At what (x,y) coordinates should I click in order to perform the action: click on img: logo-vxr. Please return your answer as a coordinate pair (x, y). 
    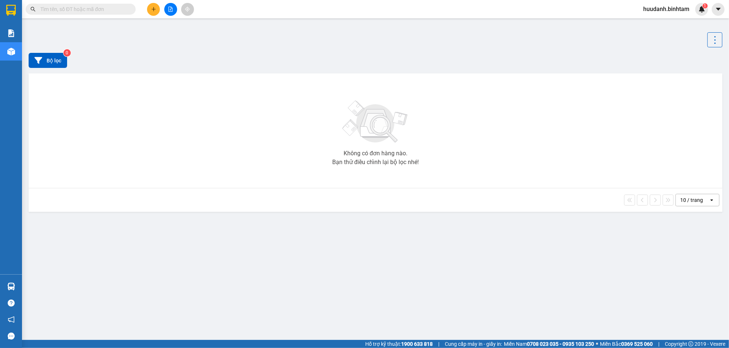
    Looking at the image, I should click on (11, 10).